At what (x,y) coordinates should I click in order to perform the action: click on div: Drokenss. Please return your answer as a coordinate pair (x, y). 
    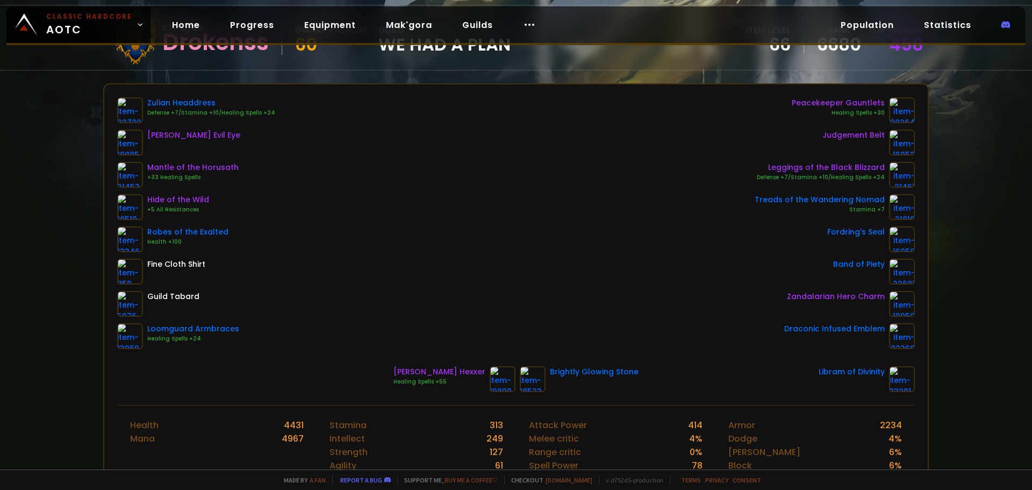
    Looking at the image, I should click on (216, 42).